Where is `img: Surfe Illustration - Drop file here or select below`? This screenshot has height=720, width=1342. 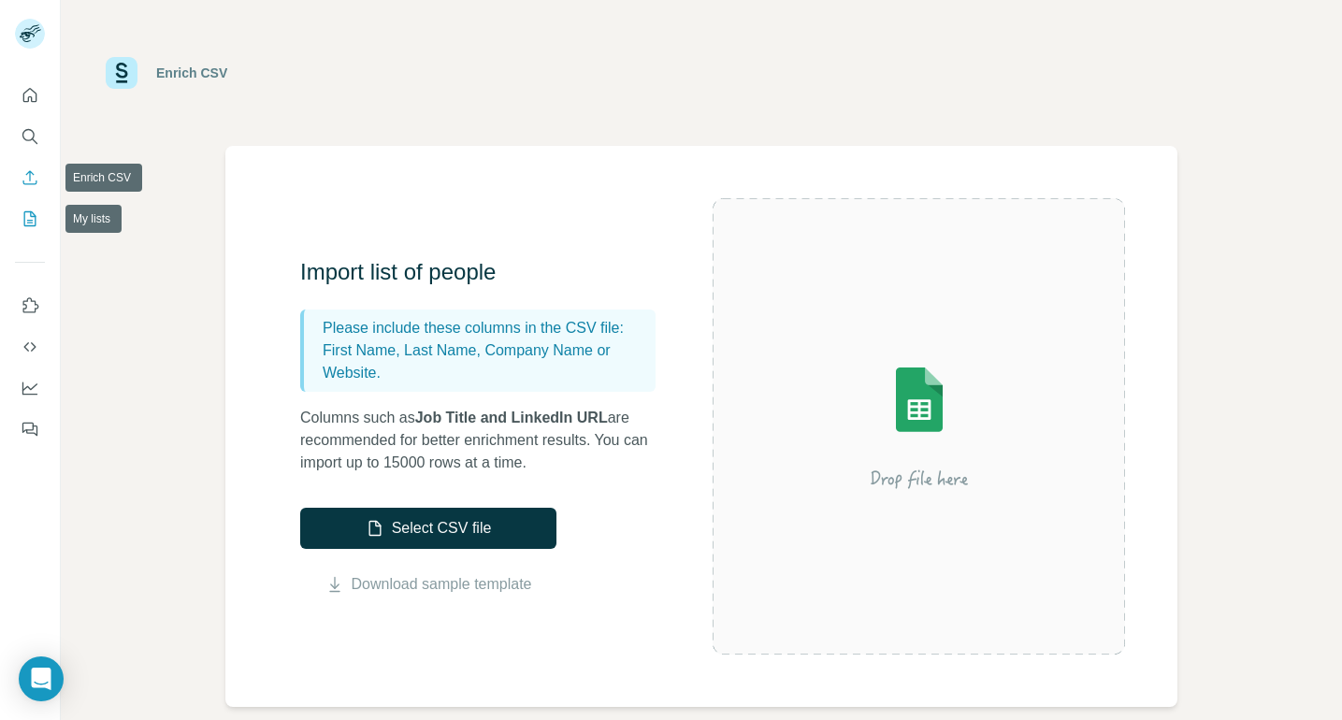 img: Surfe Illustration - Drop file here or select below is located at coordinates (919, 426).